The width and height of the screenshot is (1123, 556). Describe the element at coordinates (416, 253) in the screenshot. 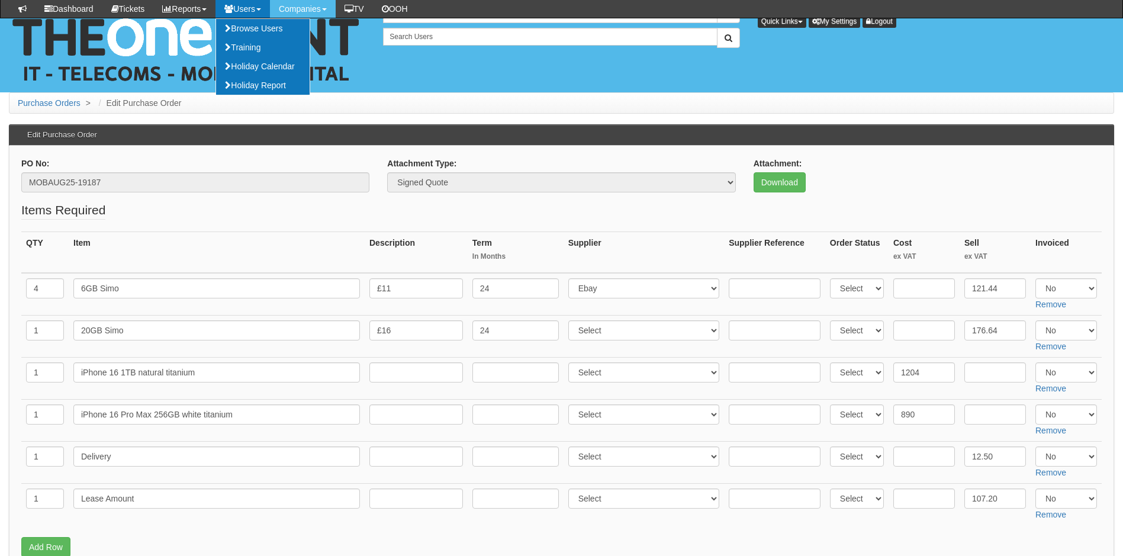

I see `th: Description` at that location.